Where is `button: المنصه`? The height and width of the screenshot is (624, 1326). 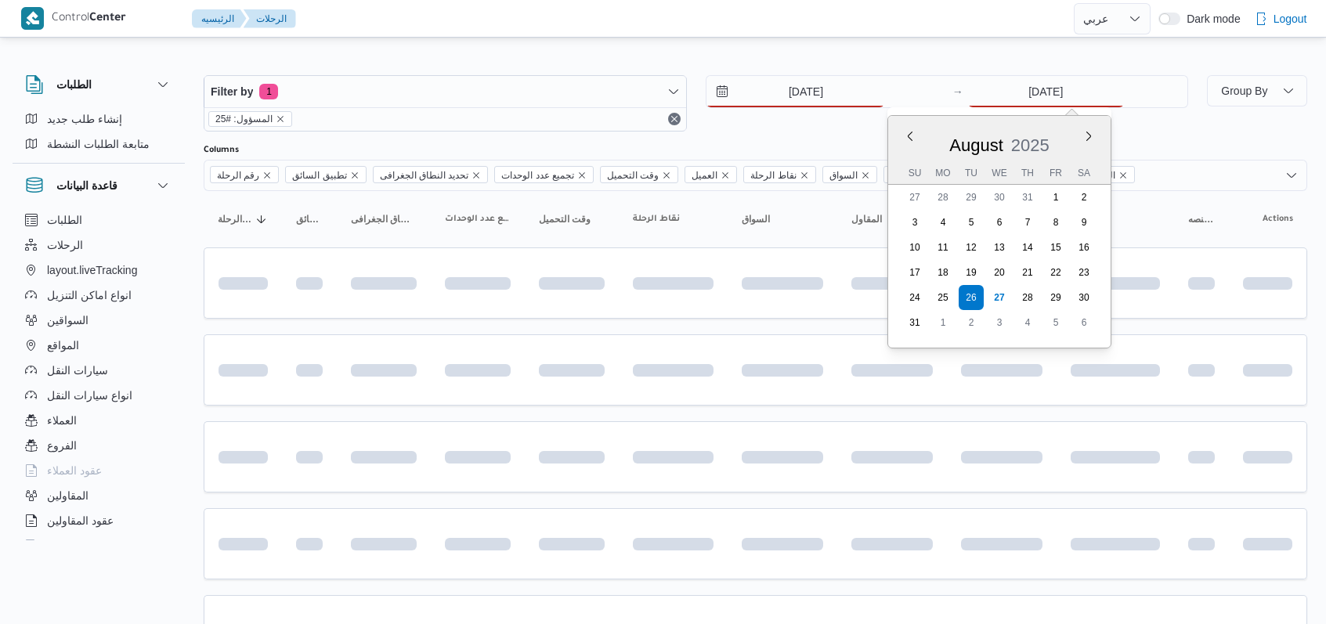 button: المنصه is located at coordinates (1201, 219).